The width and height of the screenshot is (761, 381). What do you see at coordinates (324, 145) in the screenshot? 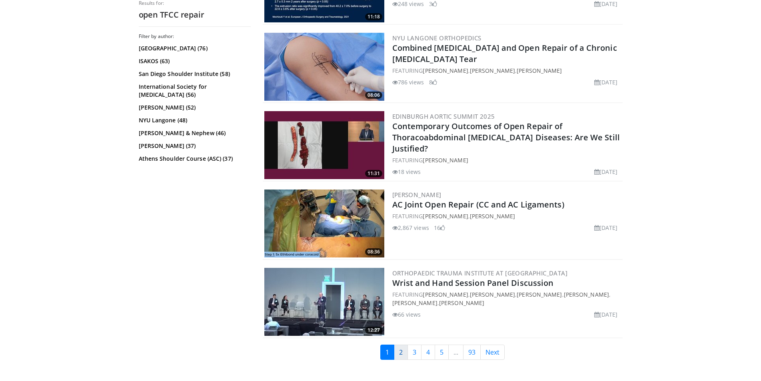
I see `img: 83df8251-5f64-4bec-8a6b-29b3a5a5a69b.300x170_q85_crop-smart_upscale.jpg` at bounding box center [324, 145].